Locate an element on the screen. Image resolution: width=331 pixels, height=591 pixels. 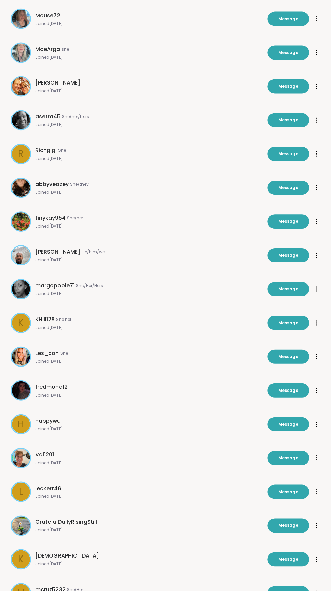
span: Mouse72 is located at coordinates (48, 16).